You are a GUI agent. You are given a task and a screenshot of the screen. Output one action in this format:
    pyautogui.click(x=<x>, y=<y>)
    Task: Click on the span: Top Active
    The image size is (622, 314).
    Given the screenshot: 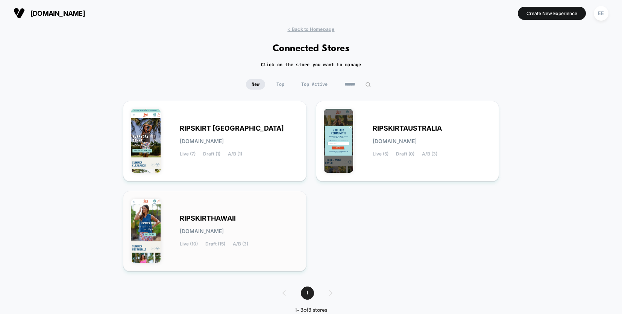 What is the action you would take?
    pyautogui.click(x=315, y=84)
    